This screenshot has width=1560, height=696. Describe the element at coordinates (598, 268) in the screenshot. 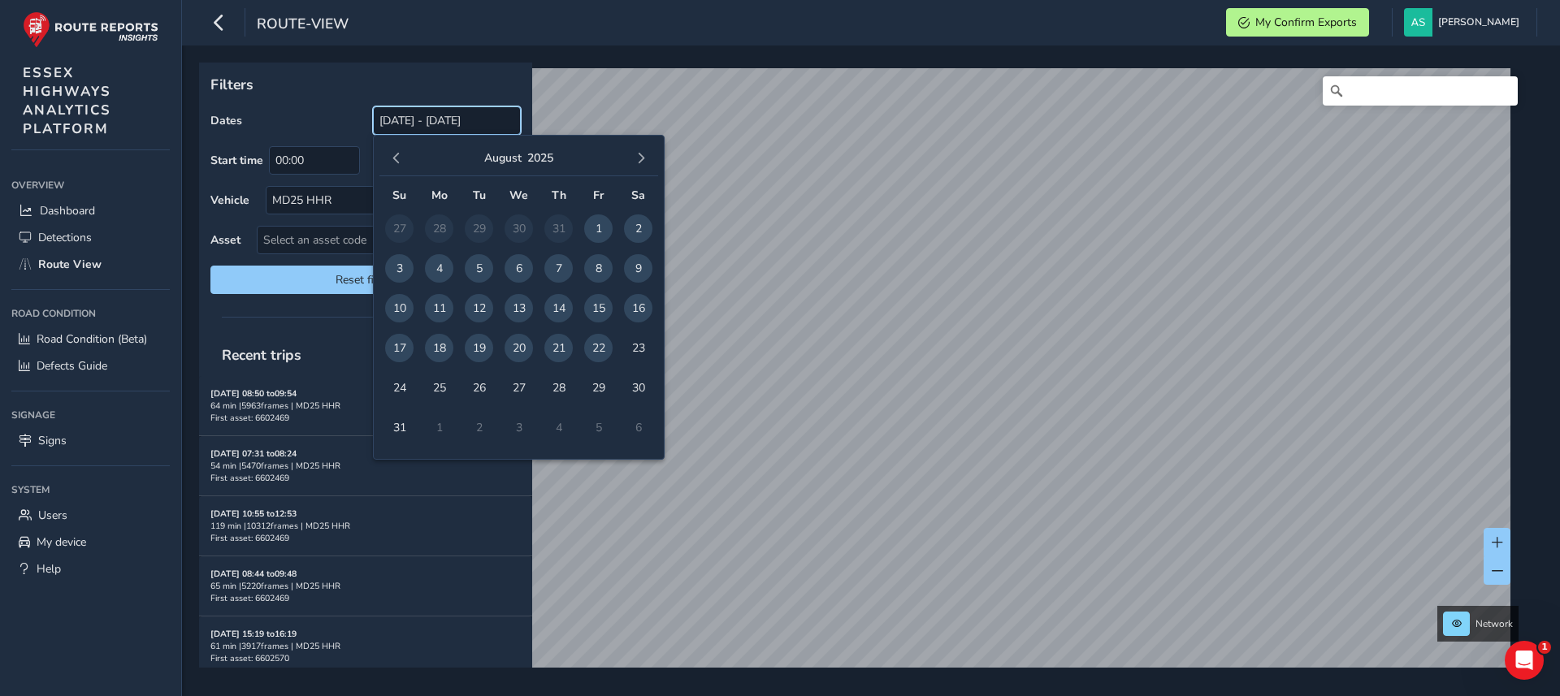

I see `span: 8` at that location.